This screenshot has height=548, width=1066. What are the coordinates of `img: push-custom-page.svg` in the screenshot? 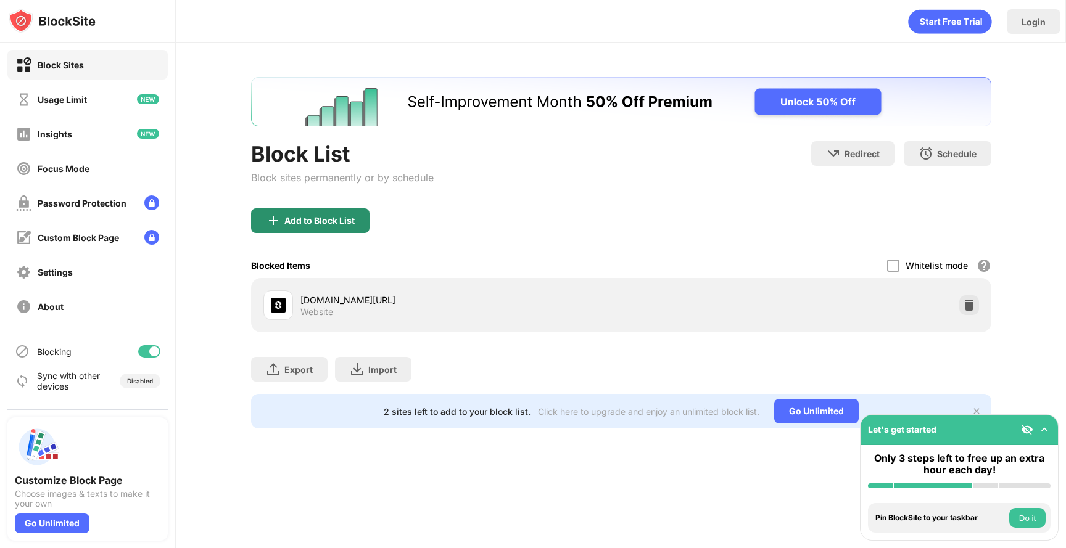 It's located at (37, 447).